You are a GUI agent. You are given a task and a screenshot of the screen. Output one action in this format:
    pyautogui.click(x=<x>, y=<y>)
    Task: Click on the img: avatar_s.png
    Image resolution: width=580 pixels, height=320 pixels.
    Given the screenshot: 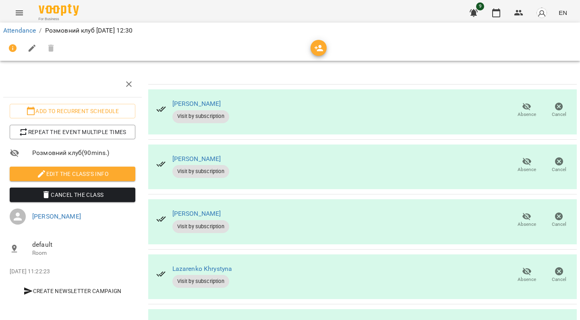 What is the action you would take?
    pyautogui.click(x=542, y=13)
    